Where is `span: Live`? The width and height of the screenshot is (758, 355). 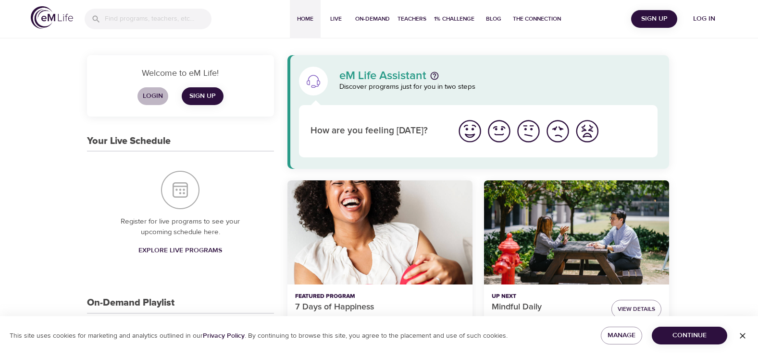 span: Live is located at coordinates (336, 19).